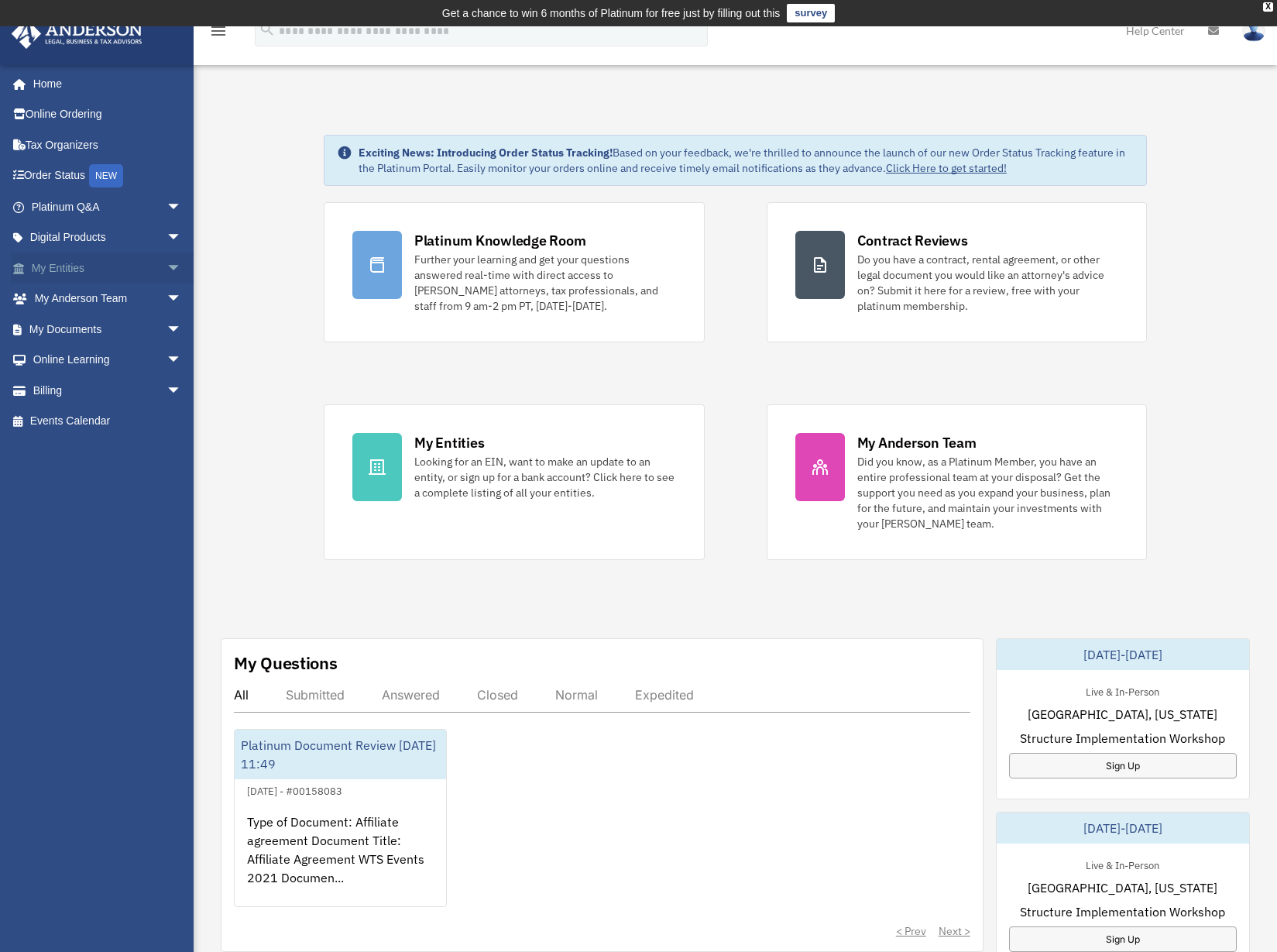 Image resolution: width=1277 pixels, height=952 pixels. Describe the element at coordinates (501, 240) in the screenshot. I see `div: Platinum Knowledge Room` at that location.